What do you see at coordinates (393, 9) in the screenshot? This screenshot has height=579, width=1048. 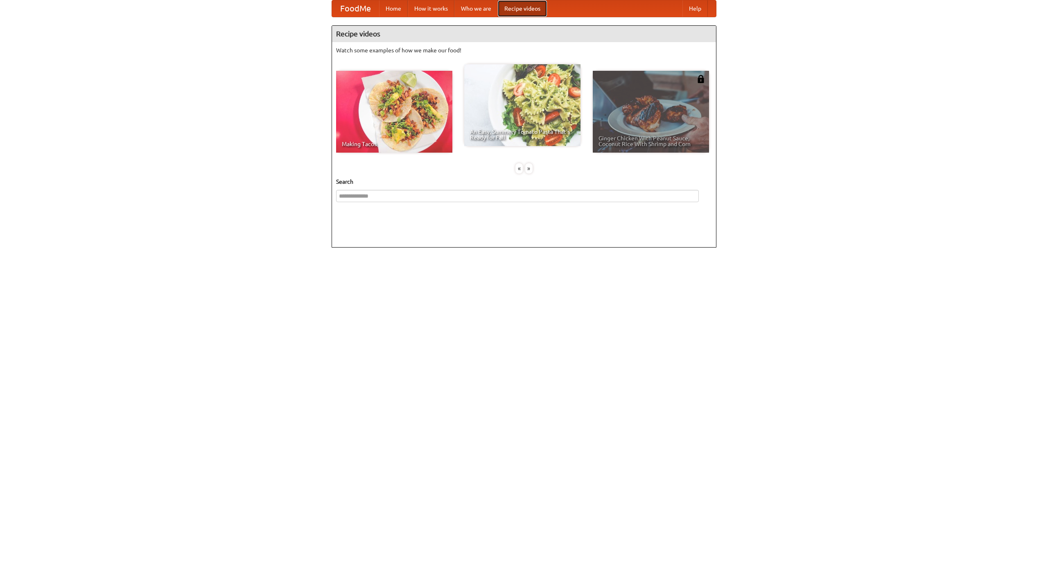 I see `a: Home` at bounding box center [393, 9].